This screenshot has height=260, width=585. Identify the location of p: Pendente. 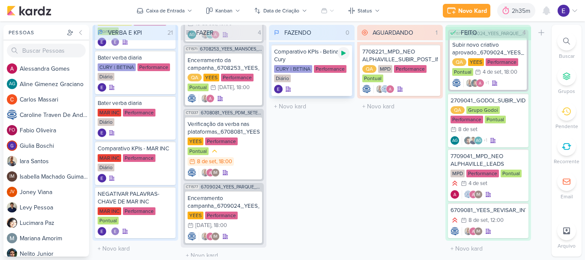
(567, 126).